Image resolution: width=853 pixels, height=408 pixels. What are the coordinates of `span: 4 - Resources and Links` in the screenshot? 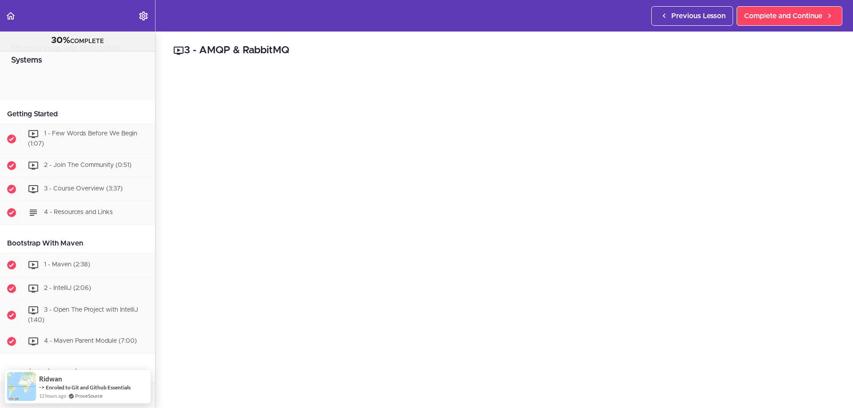 It's located at (78, 212).